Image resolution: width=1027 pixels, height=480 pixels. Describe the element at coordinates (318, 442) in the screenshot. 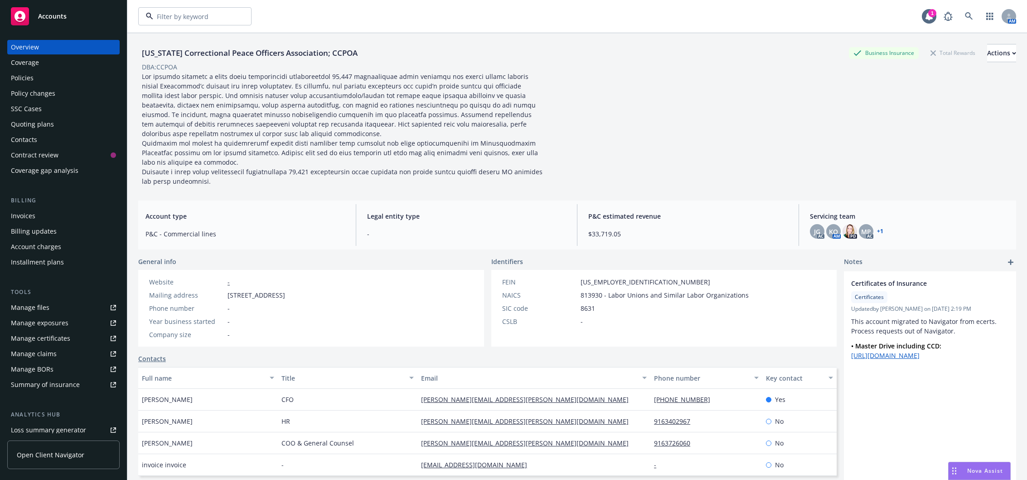

I see `span: COO & General Counsel` at that location.